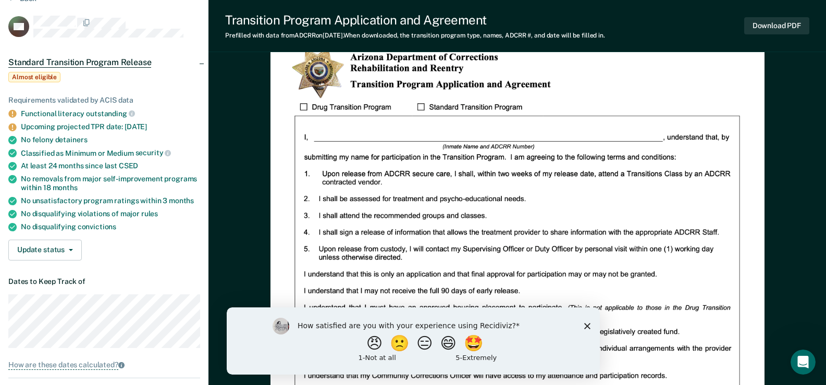  I want to click on span: Almost eligible, so click(34, 77).